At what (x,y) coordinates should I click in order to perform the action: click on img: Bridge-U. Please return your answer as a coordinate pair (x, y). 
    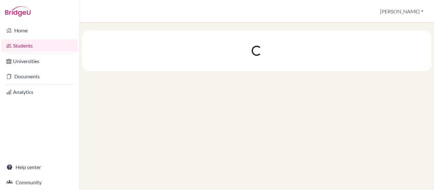
    Looking at the image, I should click on (18, 11).